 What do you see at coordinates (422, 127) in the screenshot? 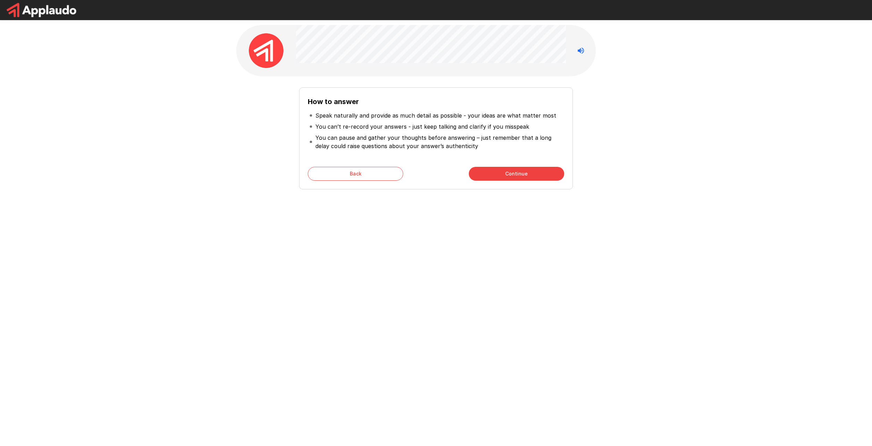
I see `p: You can’t re-record your answers - just keep talking and clarify if you misspeak` at bounding box center [422, 127].